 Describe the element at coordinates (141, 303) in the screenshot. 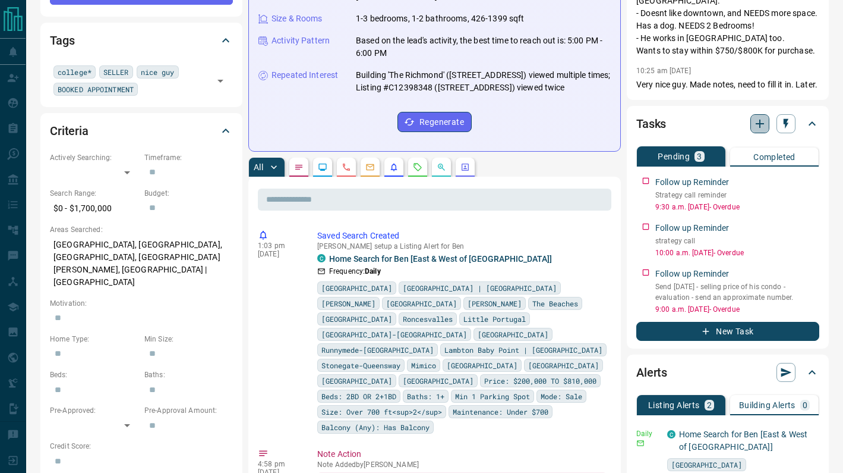

I see `p: Motivation:` at that location.